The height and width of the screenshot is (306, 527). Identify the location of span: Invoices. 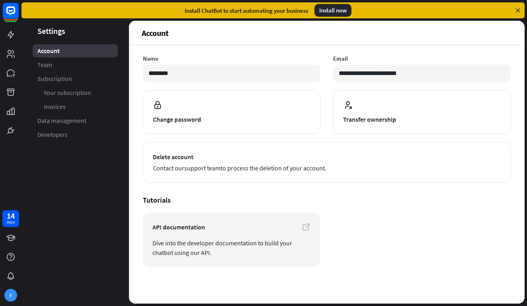
(55, 106).